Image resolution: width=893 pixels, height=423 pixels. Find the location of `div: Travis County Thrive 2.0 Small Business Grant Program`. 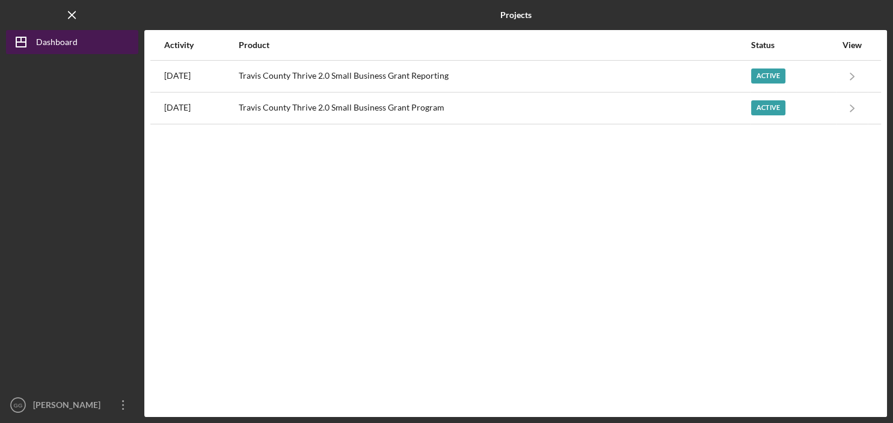

div: Travis County Thrive 2.0 Small Business Grant Program is located at coordinates (494, 108).